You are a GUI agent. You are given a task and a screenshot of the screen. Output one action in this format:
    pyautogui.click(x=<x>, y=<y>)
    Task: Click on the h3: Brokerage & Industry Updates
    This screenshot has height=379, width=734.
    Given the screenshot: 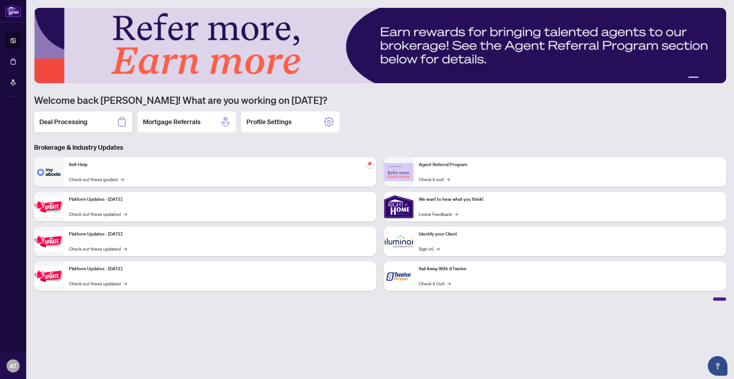 What is the action you would take?
    pyautogui.click(x=380, y=147)
    